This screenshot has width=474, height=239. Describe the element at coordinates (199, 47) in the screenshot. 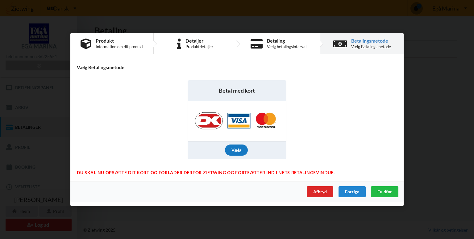

I see `div: Produktdetaljer` at that location.